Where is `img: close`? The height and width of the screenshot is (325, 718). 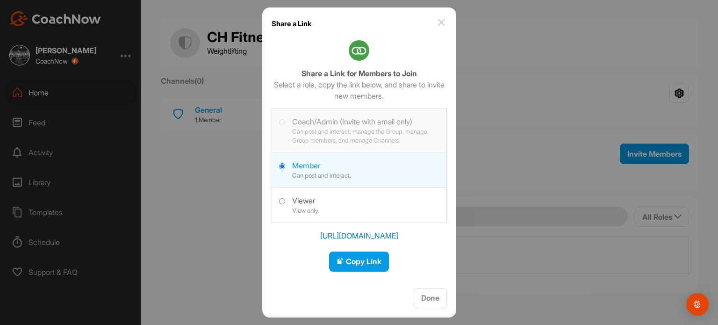
img: close is located at coordinates (441, 22).